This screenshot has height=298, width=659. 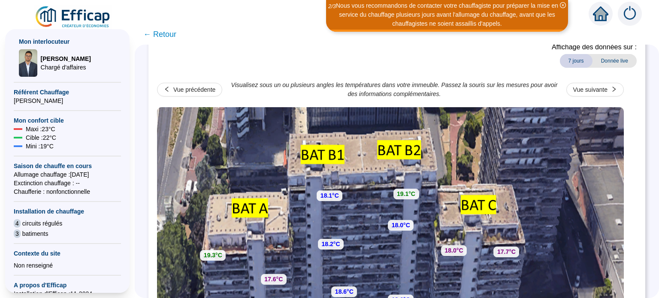 I want to click on strong: 18.6°C, so click(x=344, y=292).